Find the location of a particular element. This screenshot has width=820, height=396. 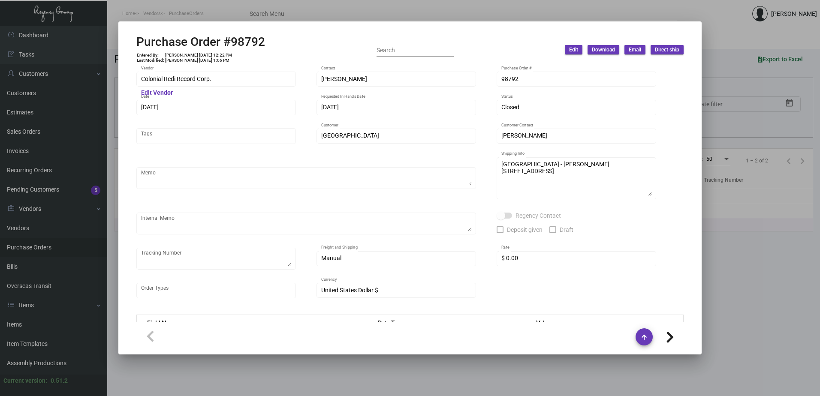

td: Last Modified: is located at coordinates (151, 60).